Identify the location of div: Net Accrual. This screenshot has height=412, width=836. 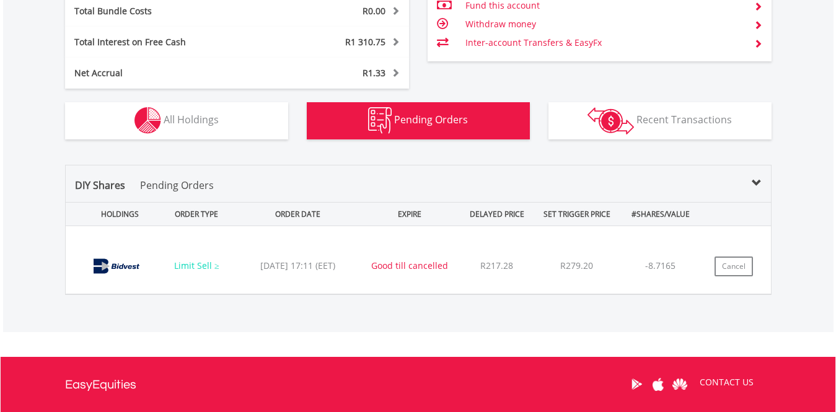
(166, 73).